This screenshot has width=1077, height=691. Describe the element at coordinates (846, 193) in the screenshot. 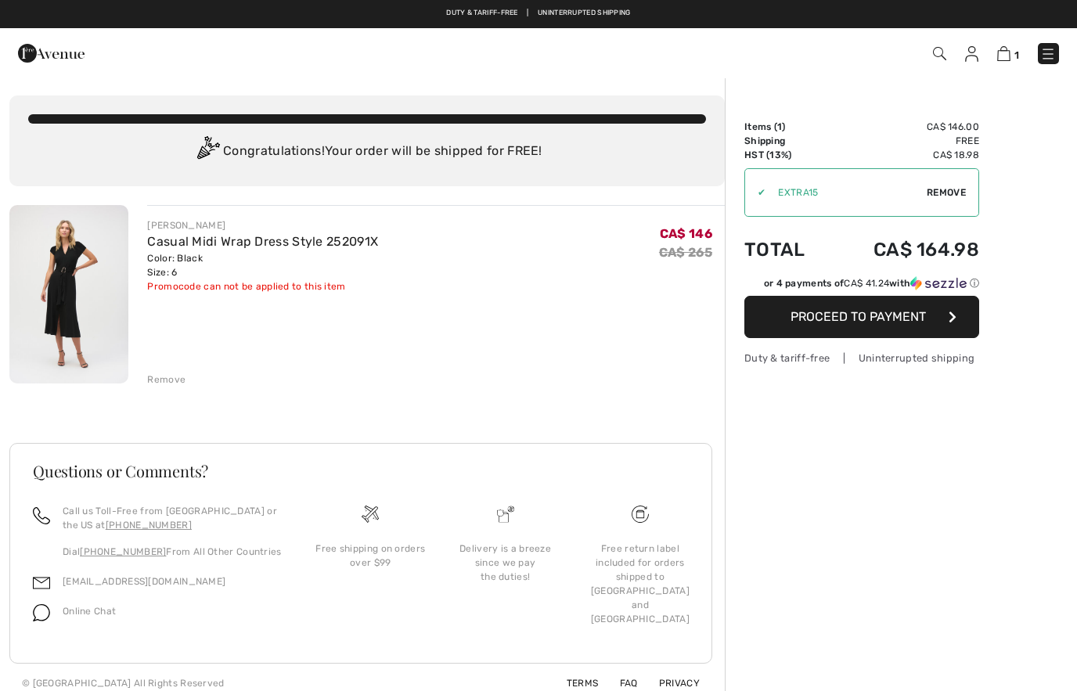

I see `input: Promo code` at that location.